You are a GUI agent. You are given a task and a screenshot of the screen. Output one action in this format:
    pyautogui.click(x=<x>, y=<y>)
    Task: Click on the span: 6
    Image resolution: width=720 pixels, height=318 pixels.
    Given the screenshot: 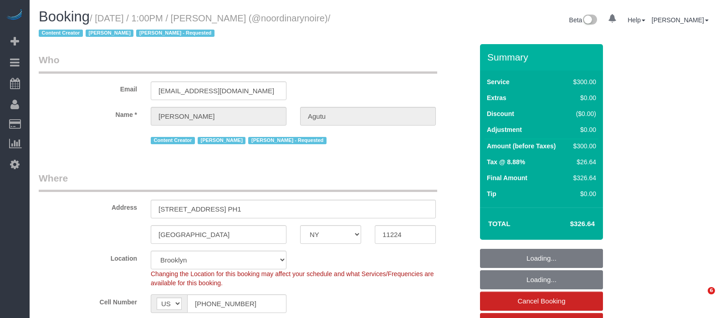 What is the action you would take?
    pyautogui.click(x=711, y=291)
    